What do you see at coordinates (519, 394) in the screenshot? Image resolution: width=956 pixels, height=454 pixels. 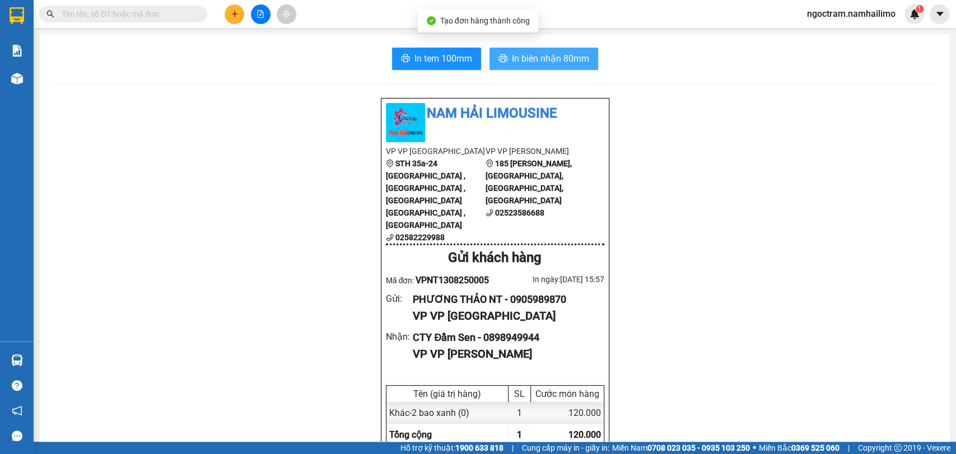 I see `div: SL` at bounding box center [519, 394].